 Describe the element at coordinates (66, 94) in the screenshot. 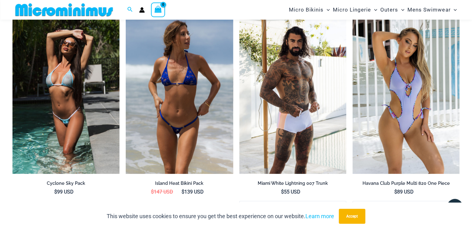

I see `img: Cyclone Sky 318 Top 4275 Bottom 04` at that location.